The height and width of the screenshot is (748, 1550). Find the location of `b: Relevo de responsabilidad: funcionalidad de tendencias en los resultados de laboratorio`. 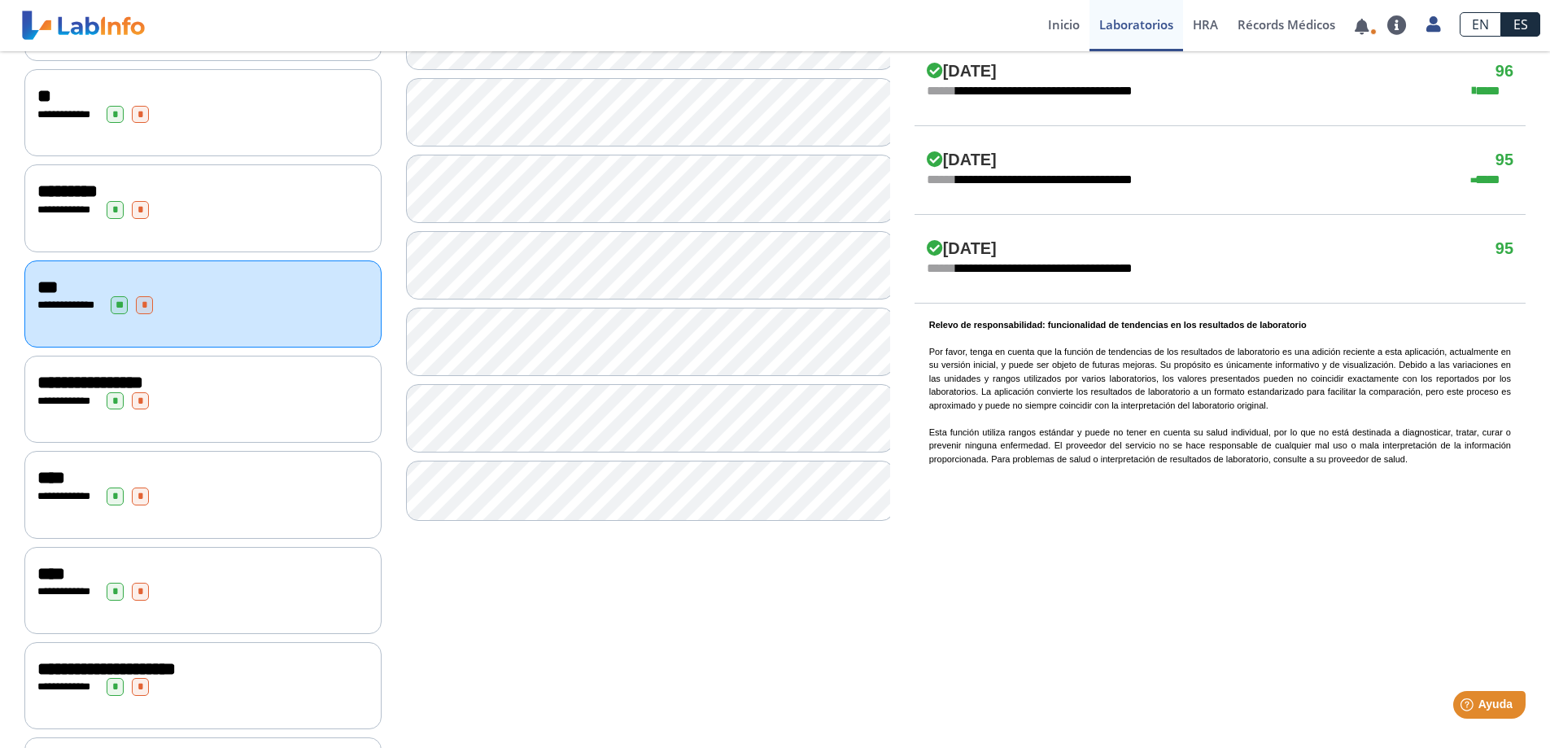

b: Relevo de responsabilidad: funcionalidad de tendencias en los resultados de laboratorio is located at coordinates (1118, 325).